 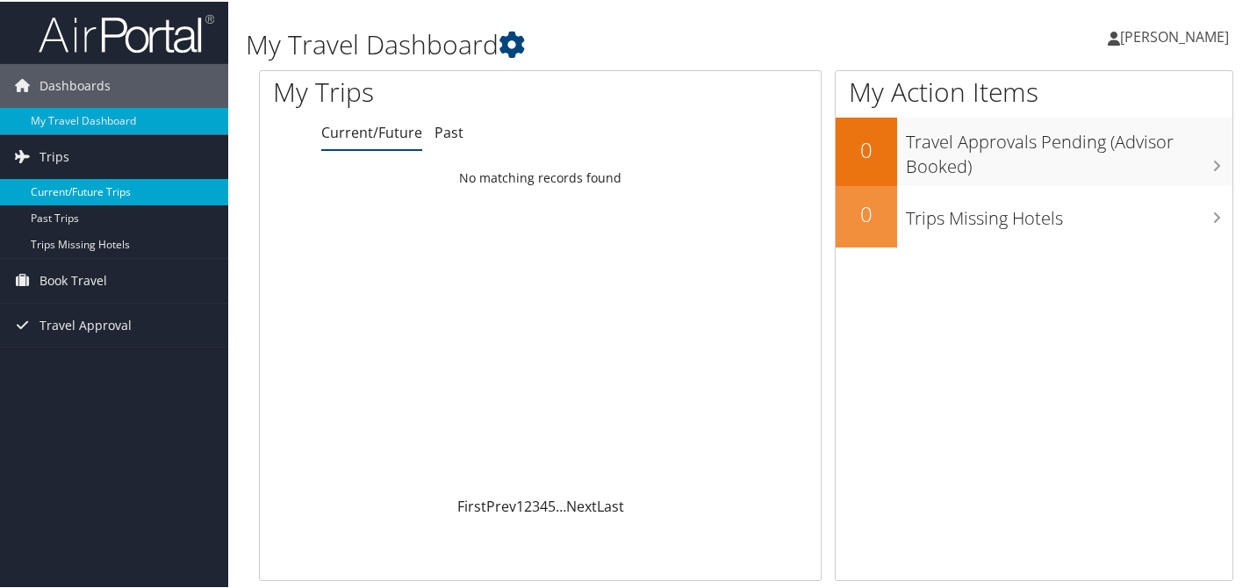 I want to click on a: 4, so click(x=543, y=505).